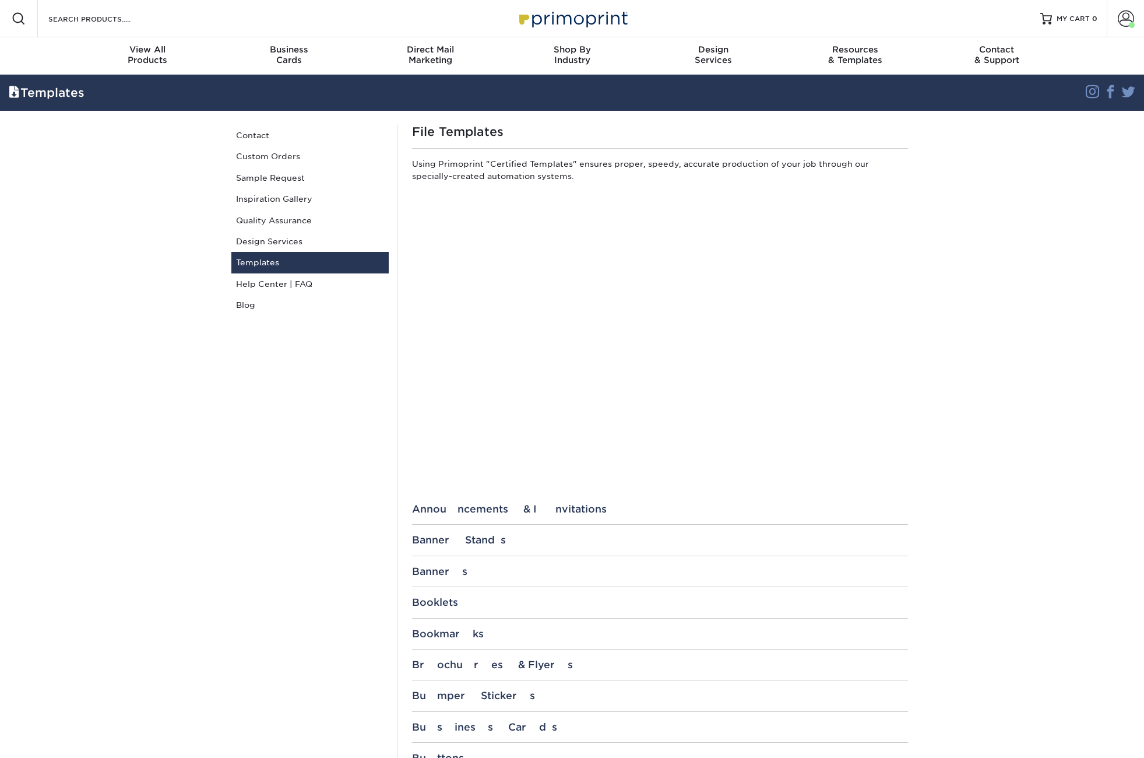 The width and height of the screenshot is (1144, 758). Describe the element at coordinates (997, 50) in the screenshot. I see `span: Contact` at that location.